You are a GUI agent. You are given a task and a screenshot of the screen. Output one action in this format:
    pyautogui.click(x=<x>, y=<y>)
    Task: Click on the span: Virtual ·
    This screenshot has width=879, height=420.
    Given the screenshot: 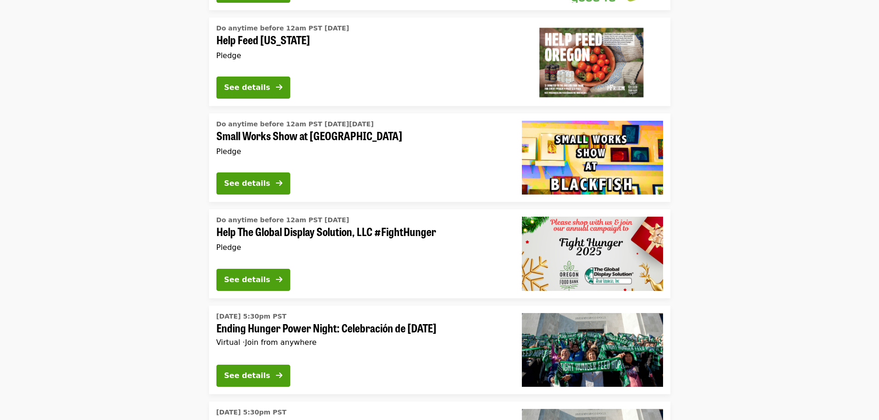 What is the action you would take?
    pyautogui.click(x=267, y=342)
    